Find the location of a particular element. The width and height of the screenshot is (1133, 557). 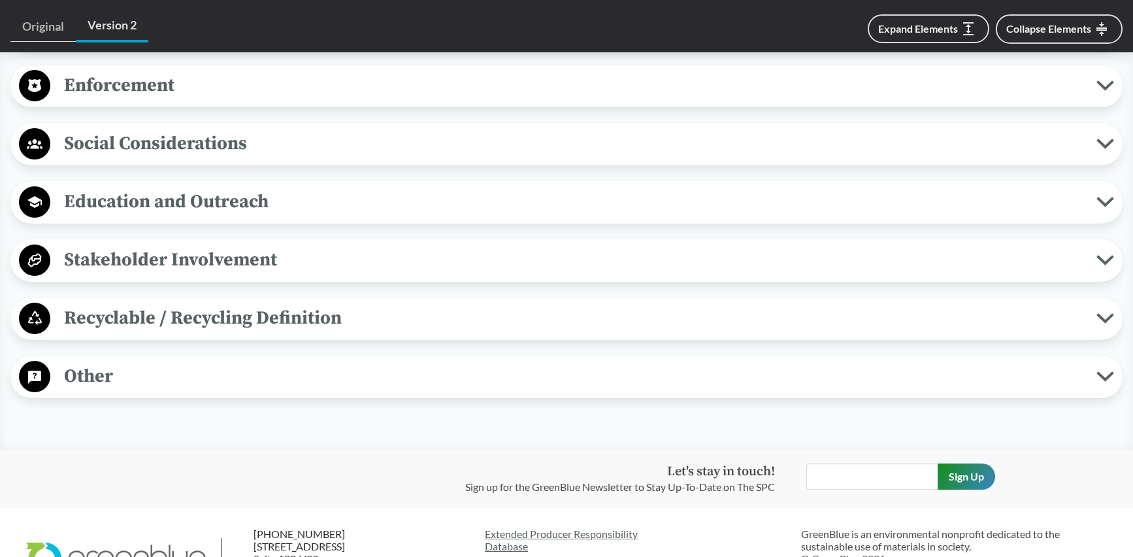

span: Social Considerations is located at coordinates (573, 143).